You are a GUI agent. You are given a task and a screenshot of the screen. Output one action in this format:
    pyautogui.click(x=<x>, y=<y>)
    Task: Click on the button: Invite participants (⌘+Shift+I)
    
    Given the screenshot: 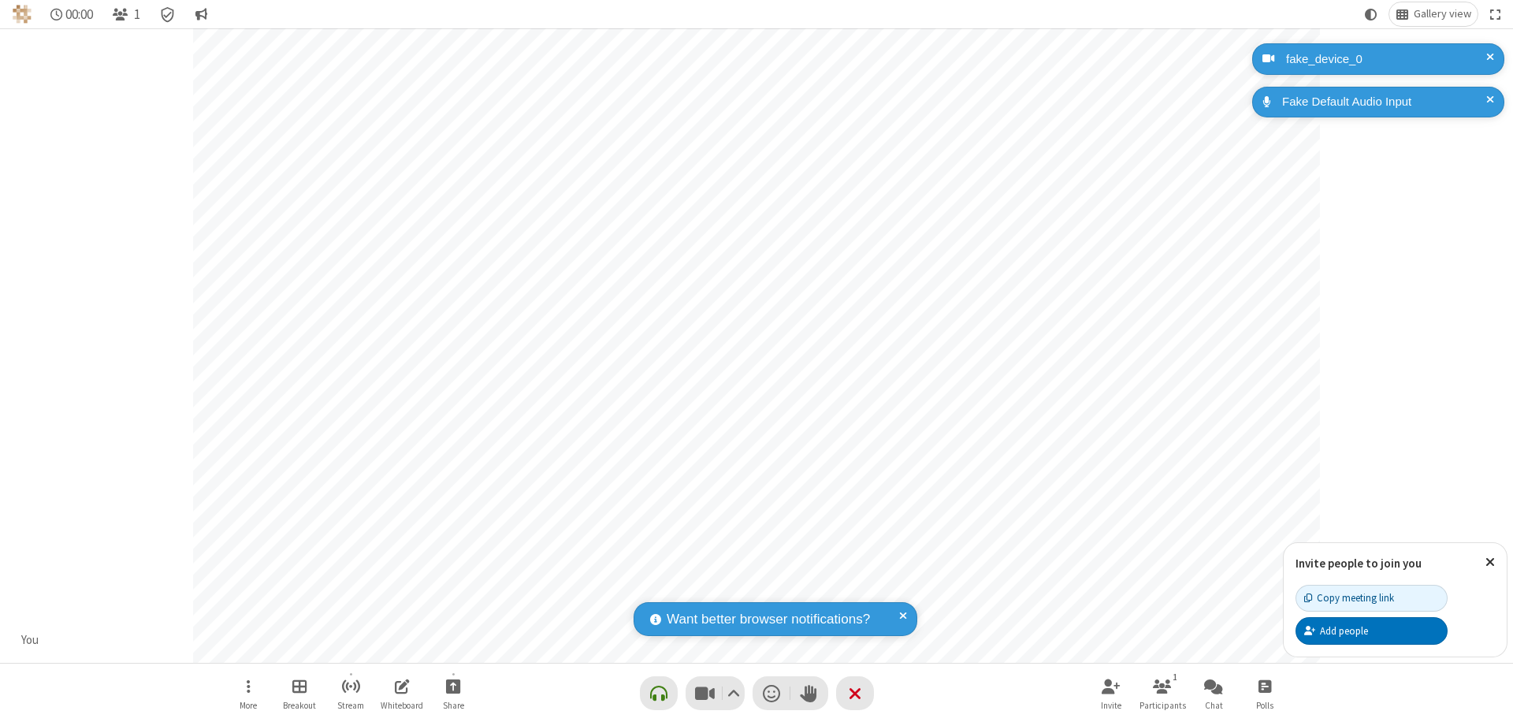 What is the action you would take?
    pyautogui.click(x=1111, y=693)
    